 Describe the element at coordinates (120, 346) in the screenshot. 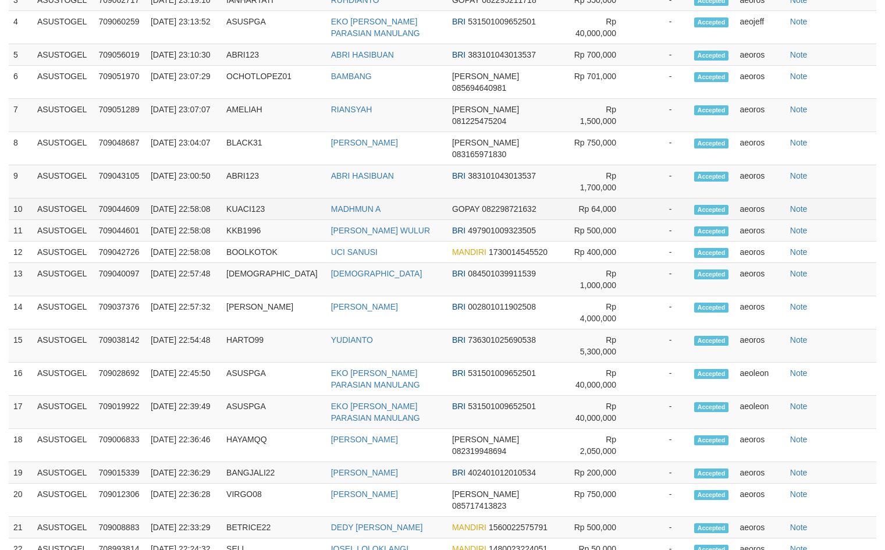

I see `td: 709038142` at that location.